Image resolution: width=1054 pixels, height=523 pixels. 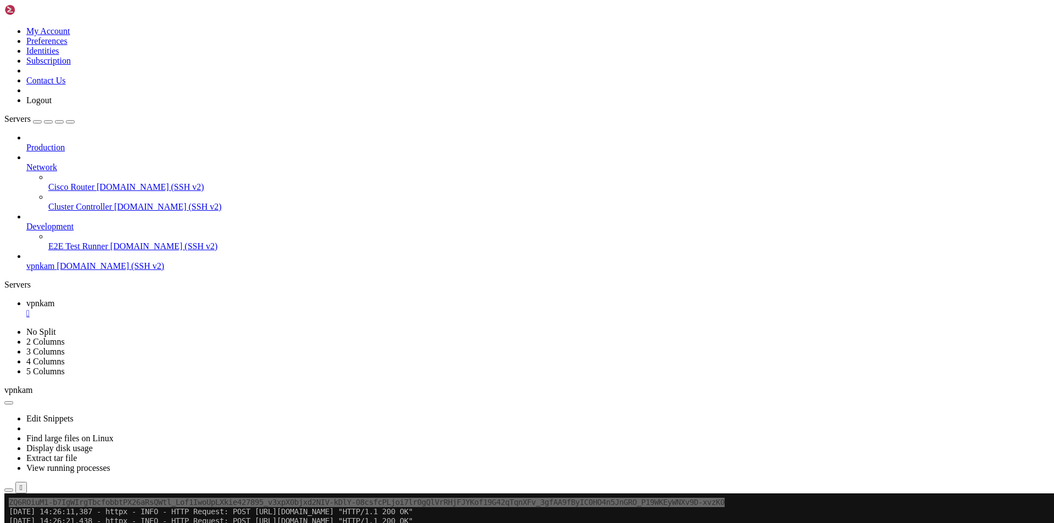 What do you see at coordinates (48, 60) in the screenshot?
I see `a: Subscription` at bounding box center [48, 60].